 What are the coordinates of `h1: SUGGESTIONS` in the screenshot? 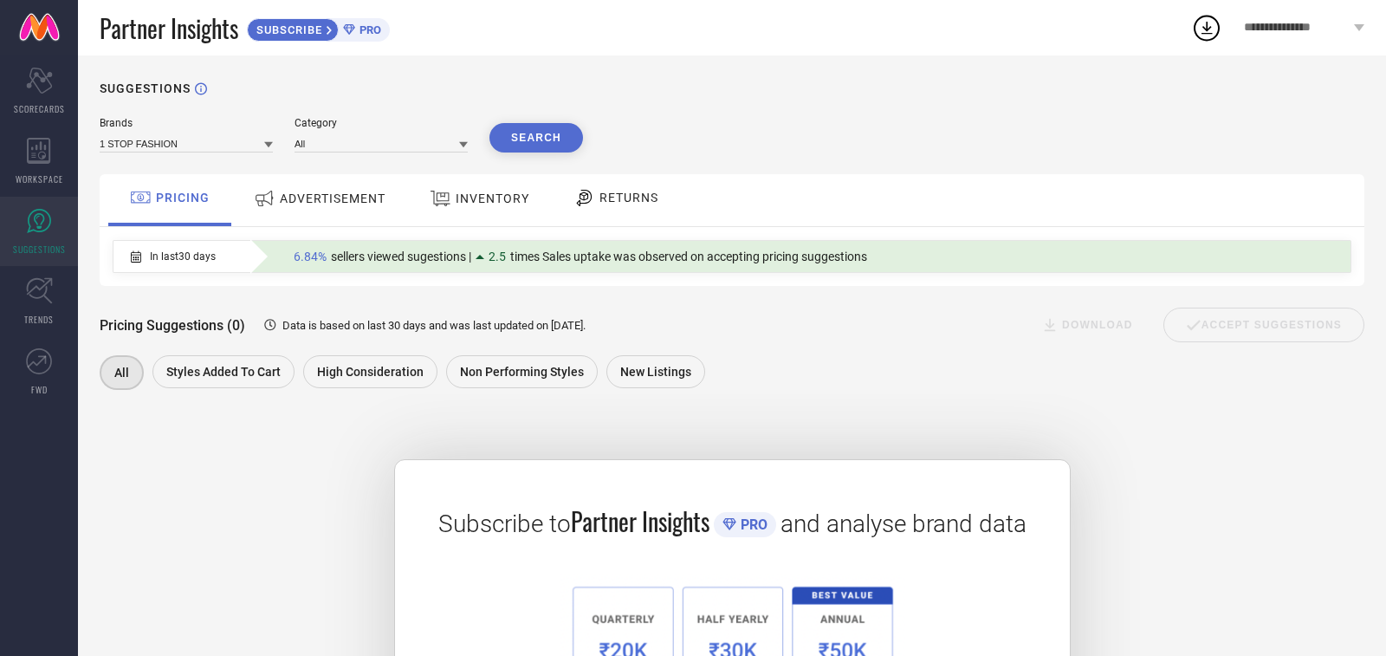 It's located at (145, 88).